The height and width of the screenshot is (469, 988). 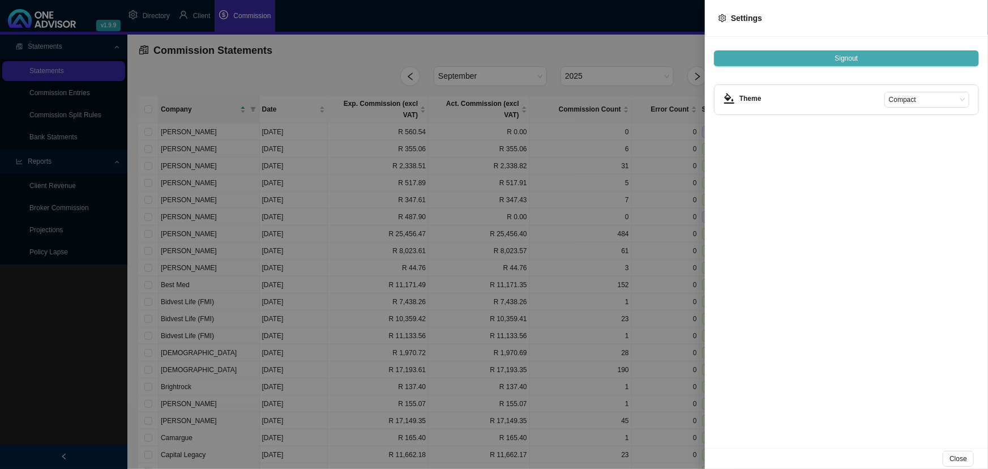 What do you see at coordinates (927, 100) in the screenshot?
I see `span: Compact` at bounding box center [927, 100].